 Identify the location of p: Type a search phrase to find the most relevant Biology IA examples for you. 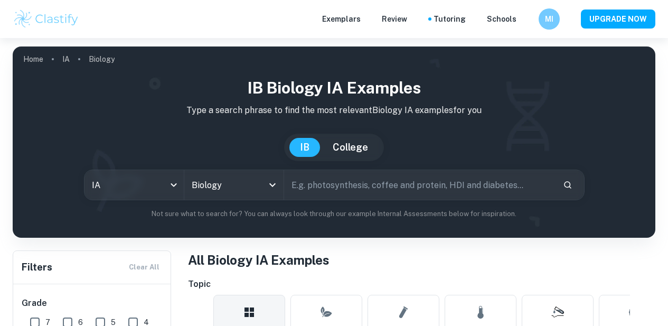
(334, 110).